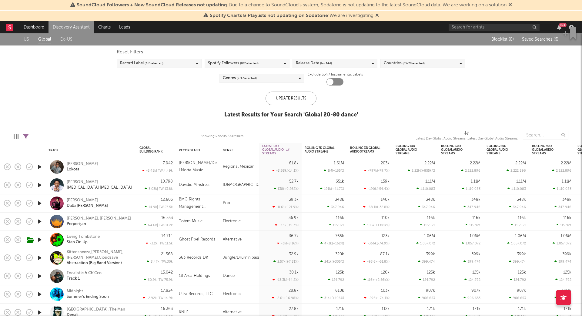  Describe the element at coordinates (222, 137) in the screenshot. I see `div: Showing 17 of 205.574 results` at that location.